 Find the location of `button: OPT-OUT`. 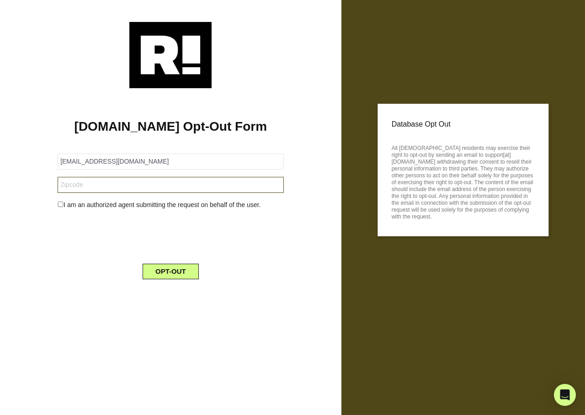

button: OPT-OUT is located at coordinates (170, 272).